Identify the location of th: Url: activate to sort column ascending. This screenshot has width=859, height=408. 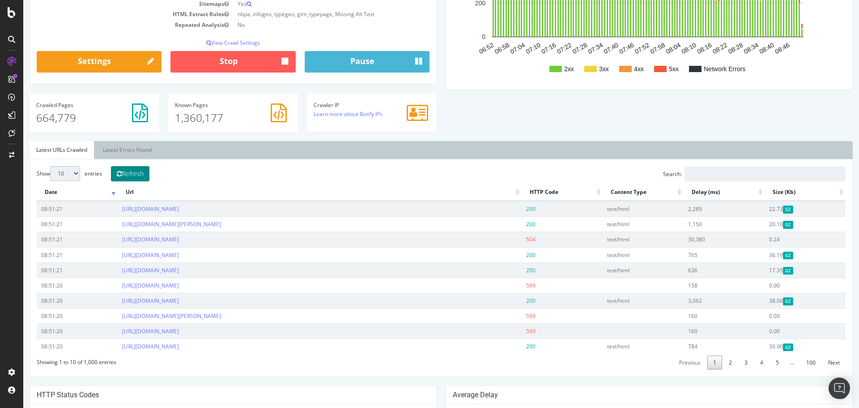
(296, 192).